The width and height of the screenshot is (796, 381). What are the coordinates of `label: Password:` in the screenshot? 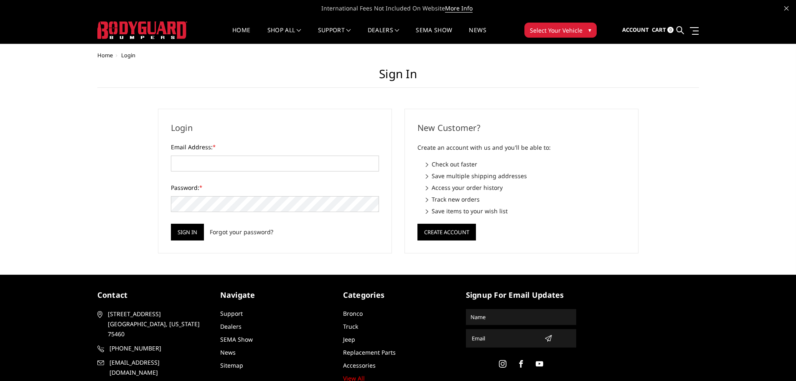 It's located at (275, 187).